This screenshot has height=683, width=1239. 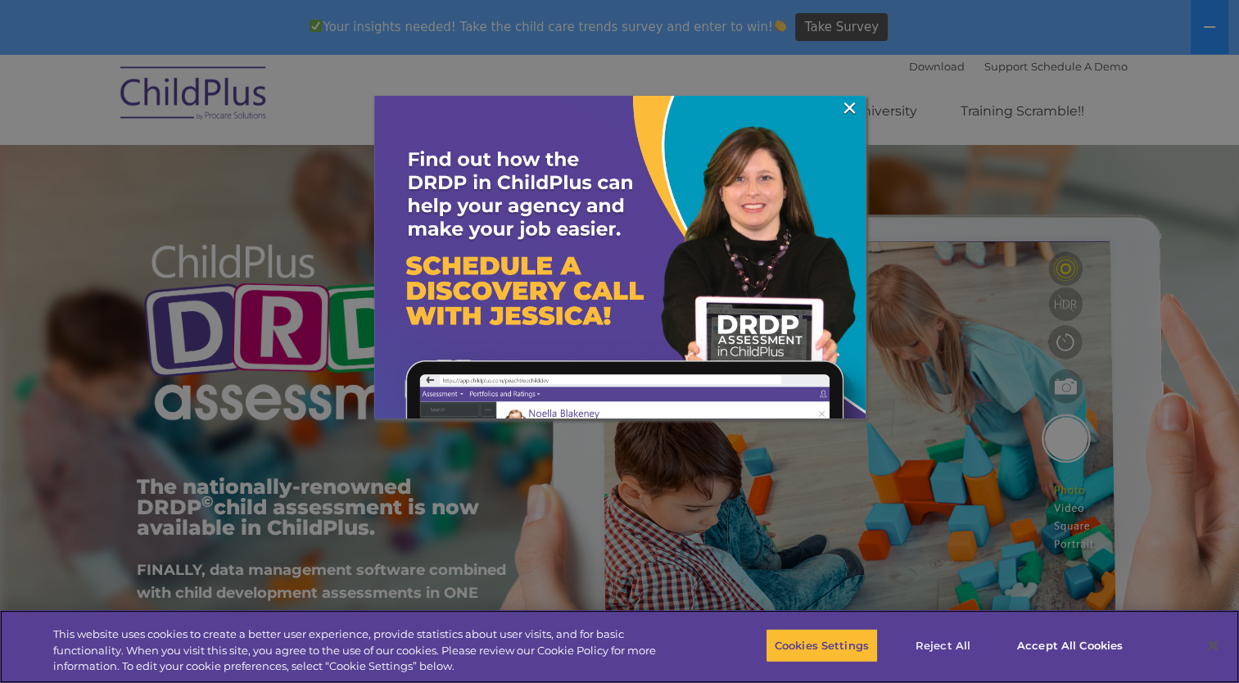 I want to click on button: Accept All Cookies, so click(x=1069, y=645).